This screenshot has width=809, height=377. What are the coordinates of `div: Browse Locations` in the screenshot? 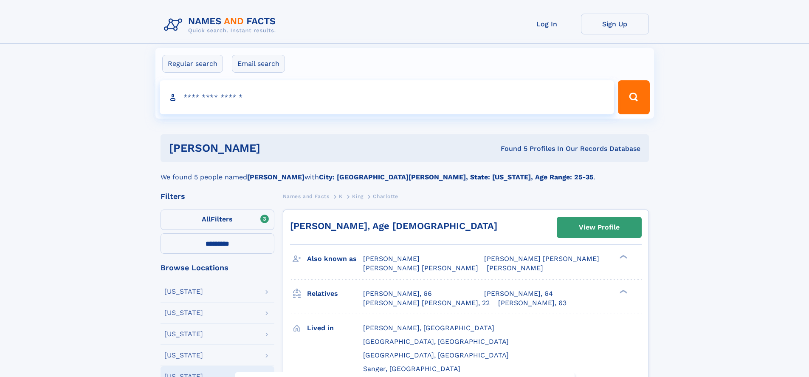 It's located at (218, 268).